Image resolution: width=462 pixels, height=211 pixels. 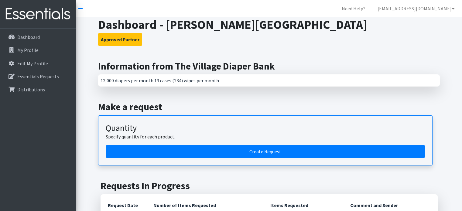 What do you see at coordinates (265, 151) in the screenshot?
I see `a: Create a request by quantity` at bounding box center [265, 151].